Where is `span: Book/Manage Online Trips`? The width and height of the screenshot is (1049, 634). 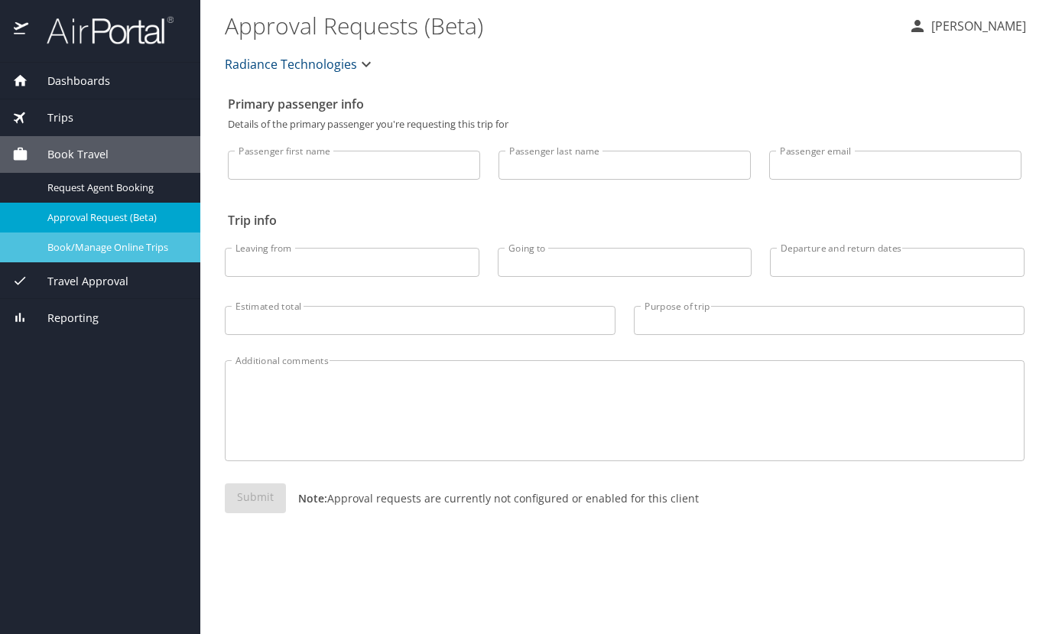
span: Book/Manage Online Trips is located at coordinates (115, 247).